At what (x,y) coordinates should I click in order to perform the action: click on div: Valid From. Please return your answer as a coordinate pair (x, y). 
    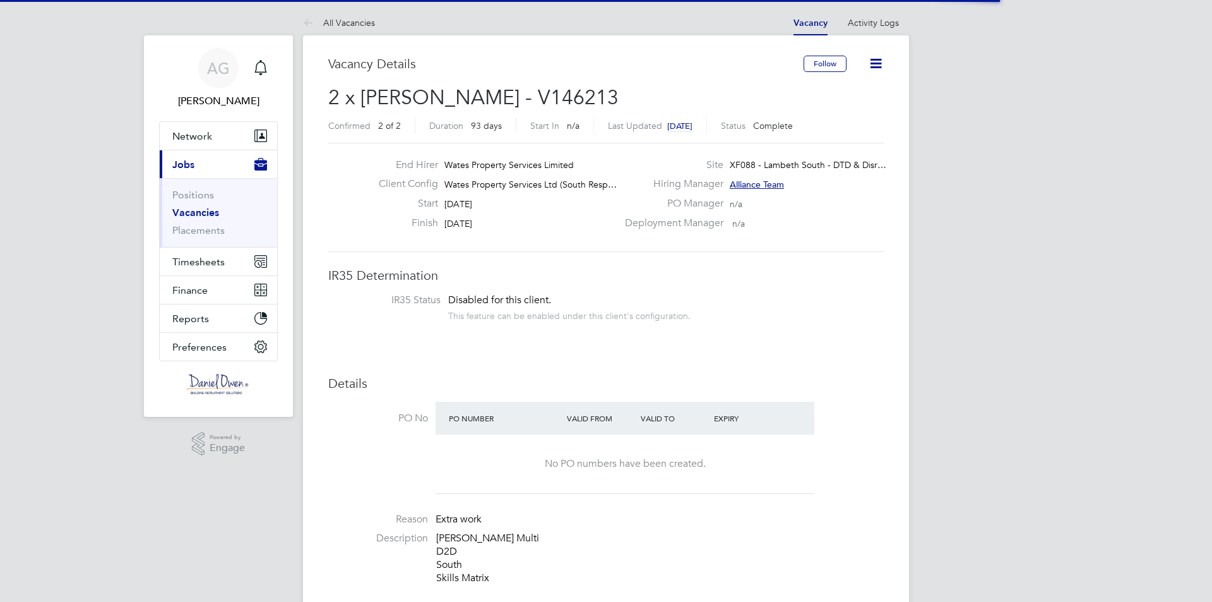
    Looking at the image, I should click on (601, 418).